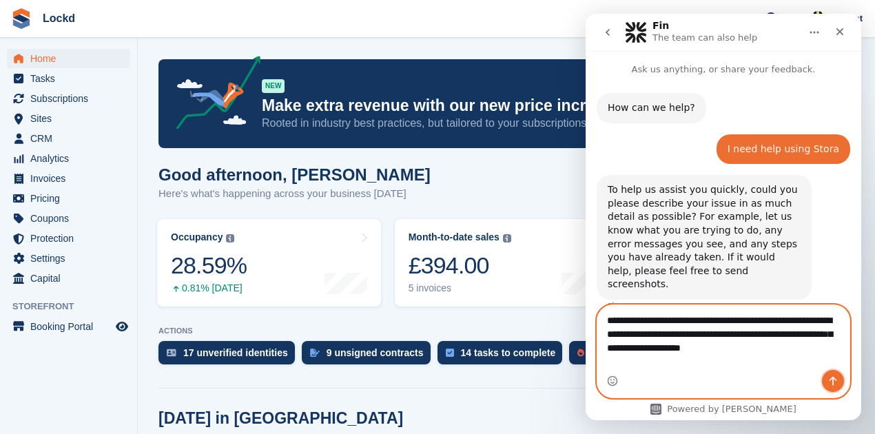  Describe the element at coordinates (59, 18) in the screenshot. I see `a: Lockd` at that location.